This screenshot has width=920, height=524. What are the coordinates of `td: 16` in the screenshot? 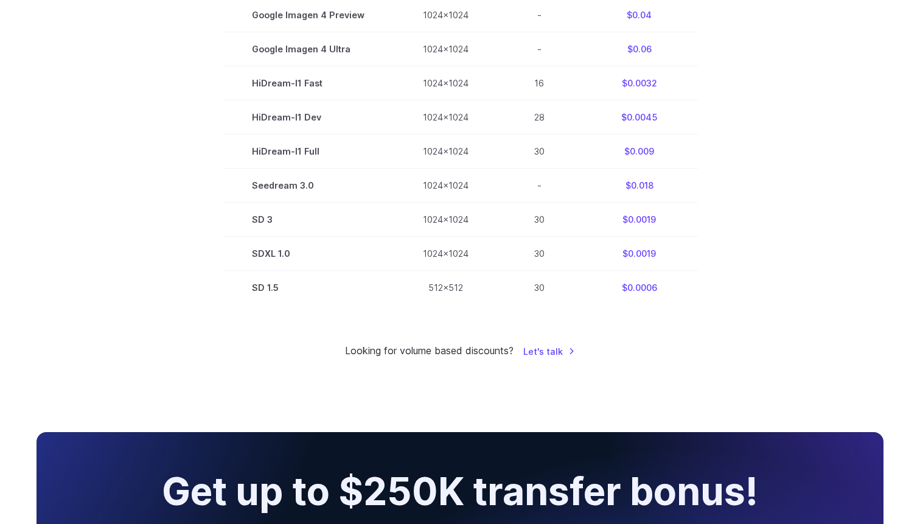 It's located at (539, 83).